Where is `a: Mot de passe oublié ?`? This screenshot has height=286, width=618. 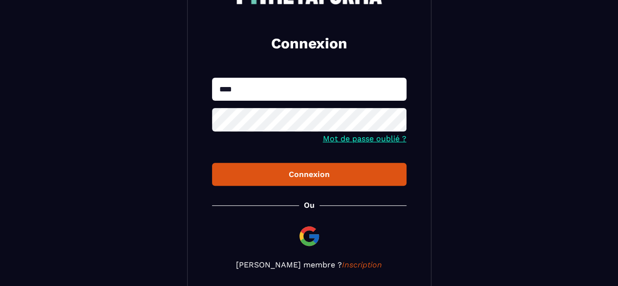
a: Mot de passe oublié ? is located at coordinates (364, 138).